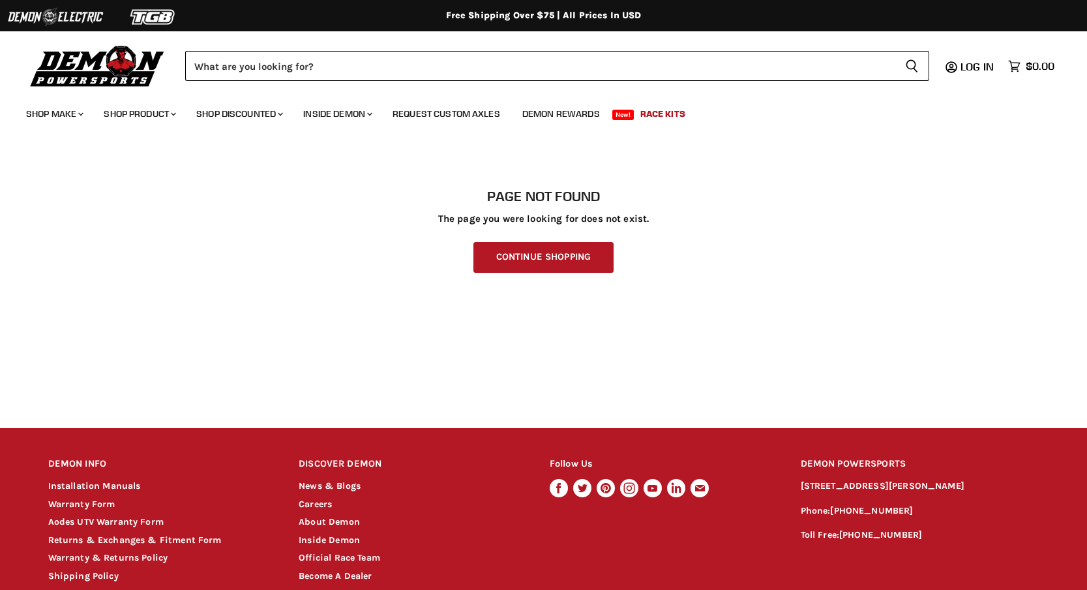  What do you see at coordinates (106, 521) in the screenshot?
I see `a: Aodes UTV Warranty Form` at bounding box center [106, 521].